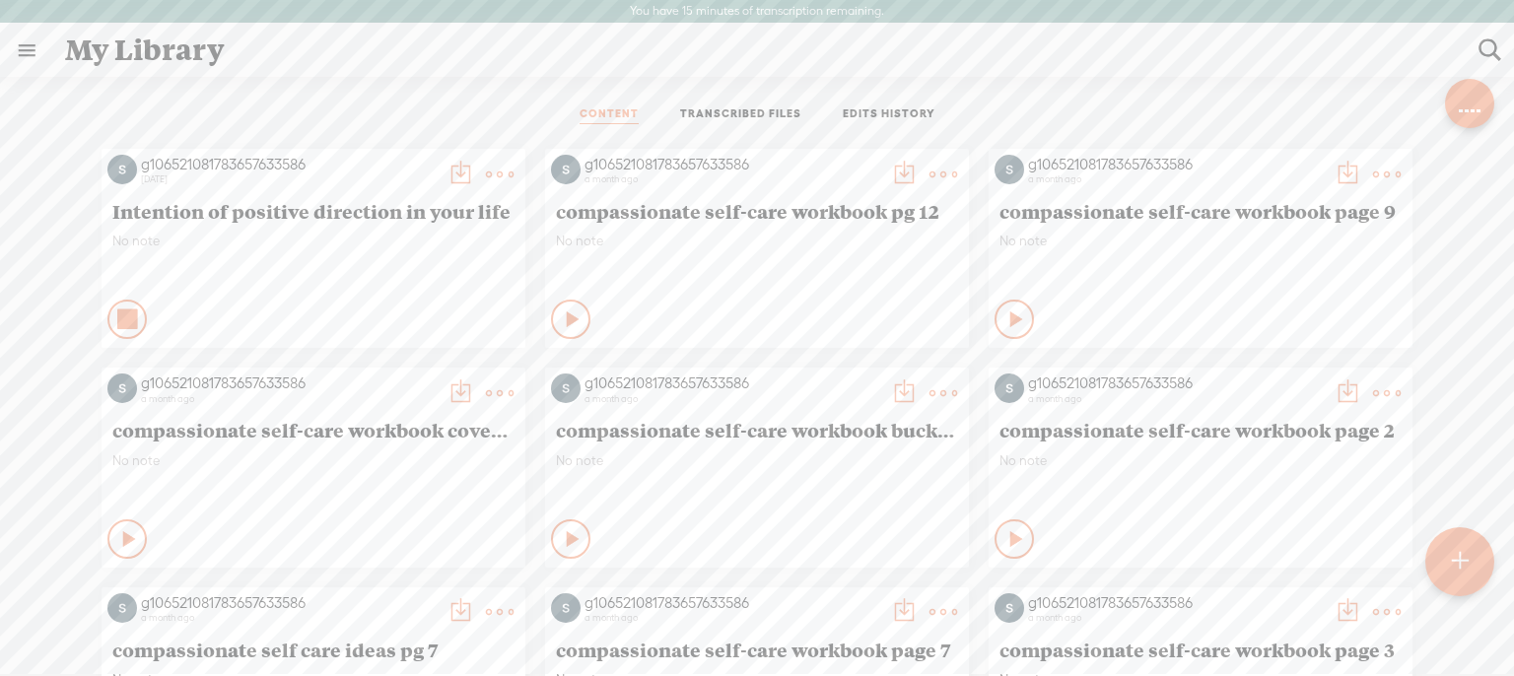 The width and height of the screenshot is (1514, 676). I want to click on span: compassionate self-care workbook page 2, so click(1201, 430).